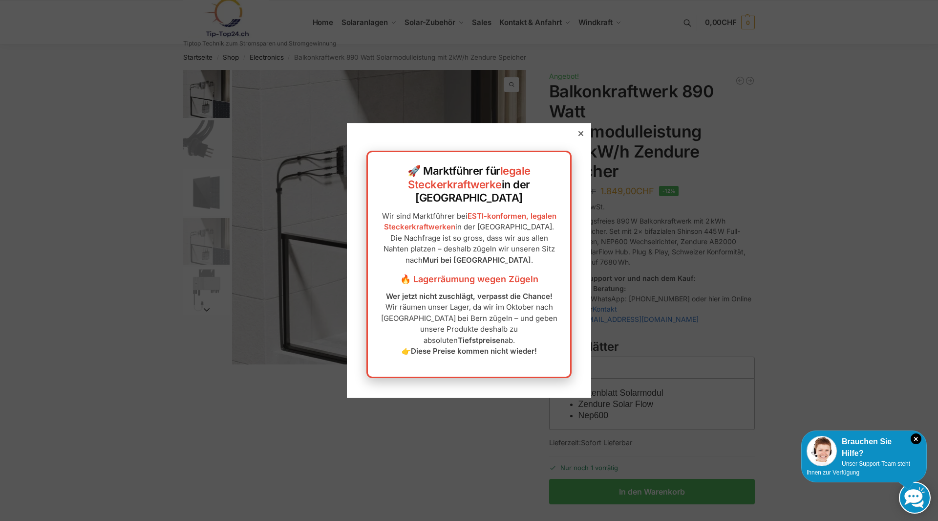 Image resolution: width=938 pixels, height=521 pixels. What do you see at coordinates (469, 279) in the screenshot?
I see `h3: 🔥 Lagerräumung wegen Zügeln` at bounding box center [469, 279].